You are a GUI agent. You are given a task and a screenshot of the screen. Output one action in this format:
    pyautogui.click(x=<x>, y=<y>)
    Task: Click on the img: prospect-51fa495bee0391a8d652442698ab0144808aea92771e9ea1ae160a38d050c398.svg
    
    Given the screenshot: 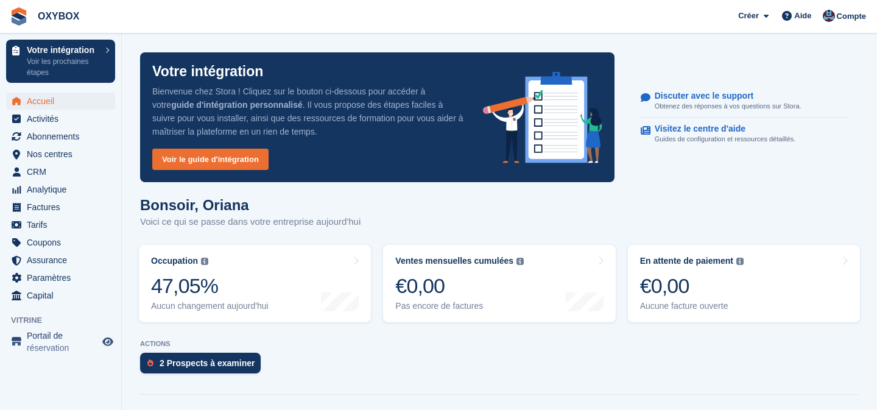 What is the action you would take?
    pyautogui.click(x=150, y=363)
    